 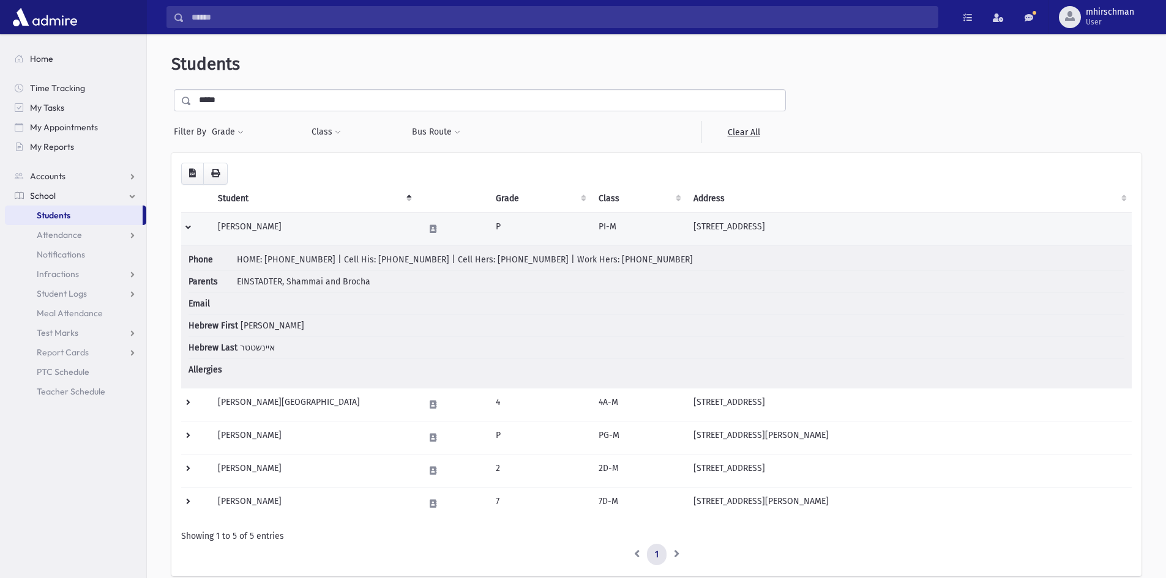 What do you see at coordinates (47, 108) in the screenshot?
I see `span: My Tasks` at bounding box center [47, 108].